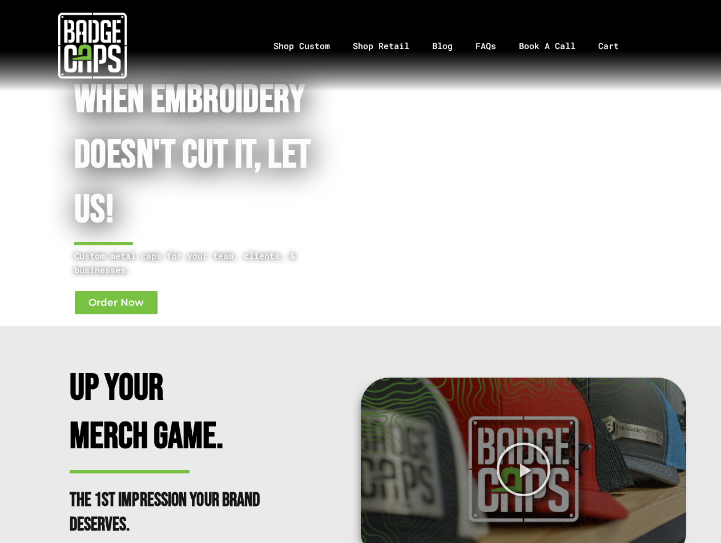 The height and width of the screenshot is (543, 721). Describe the element at coordinates (196, 263) in the screenshot. I see `p: Custom metal caps for your team, clients, & businesses.` at that location.